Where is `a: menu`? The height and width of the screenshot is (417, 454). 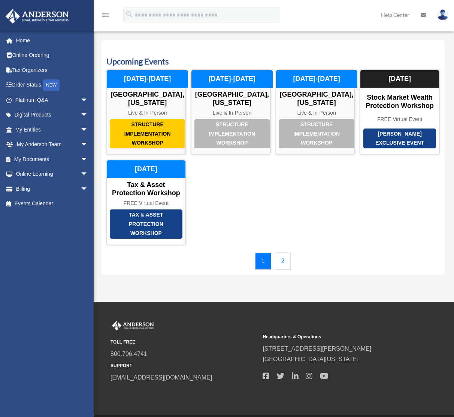 a: menu is located at coordinates (106, 16).